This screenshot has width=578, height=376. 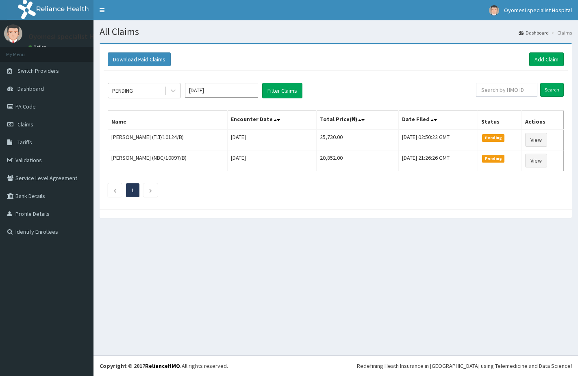 I want to click on td: 20,852.00, so click(x=357, y=161).